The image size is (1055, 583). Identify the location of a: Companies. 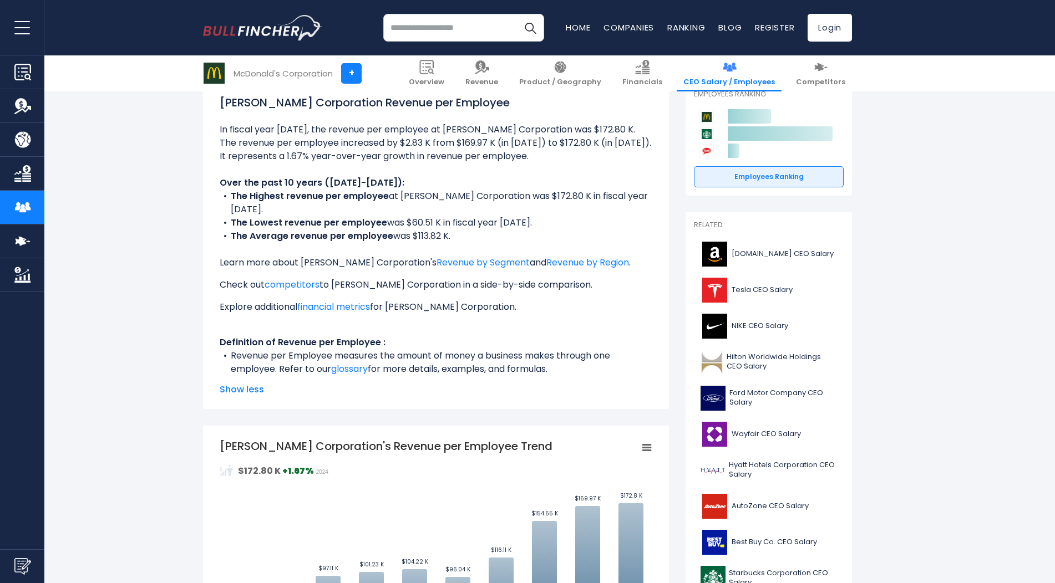
(628, 27).